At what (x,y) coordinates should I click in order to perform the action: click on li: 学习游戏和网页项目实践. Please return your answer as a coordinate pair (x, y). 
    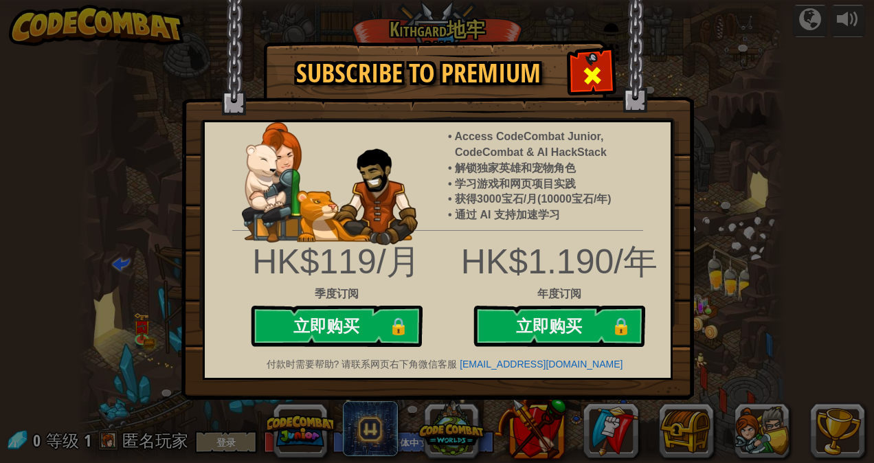
    Looking at the image, I should click on (556, 184).